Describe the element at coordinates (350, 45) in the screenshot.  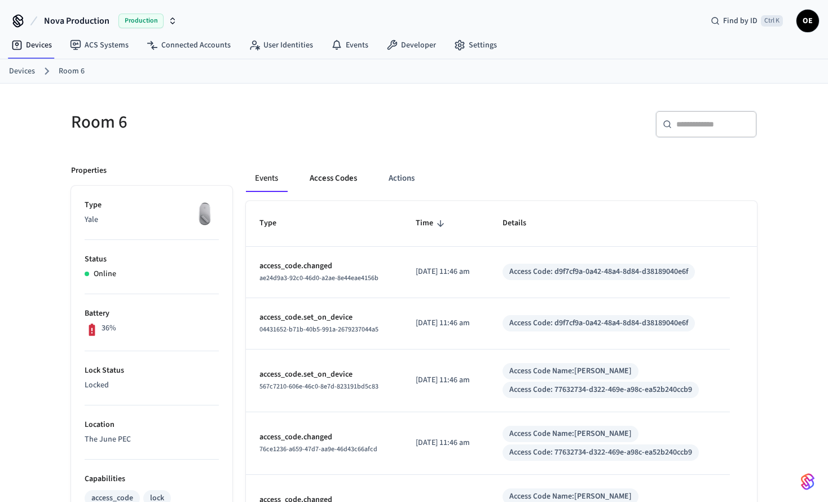
I see `a: Events` at that location.